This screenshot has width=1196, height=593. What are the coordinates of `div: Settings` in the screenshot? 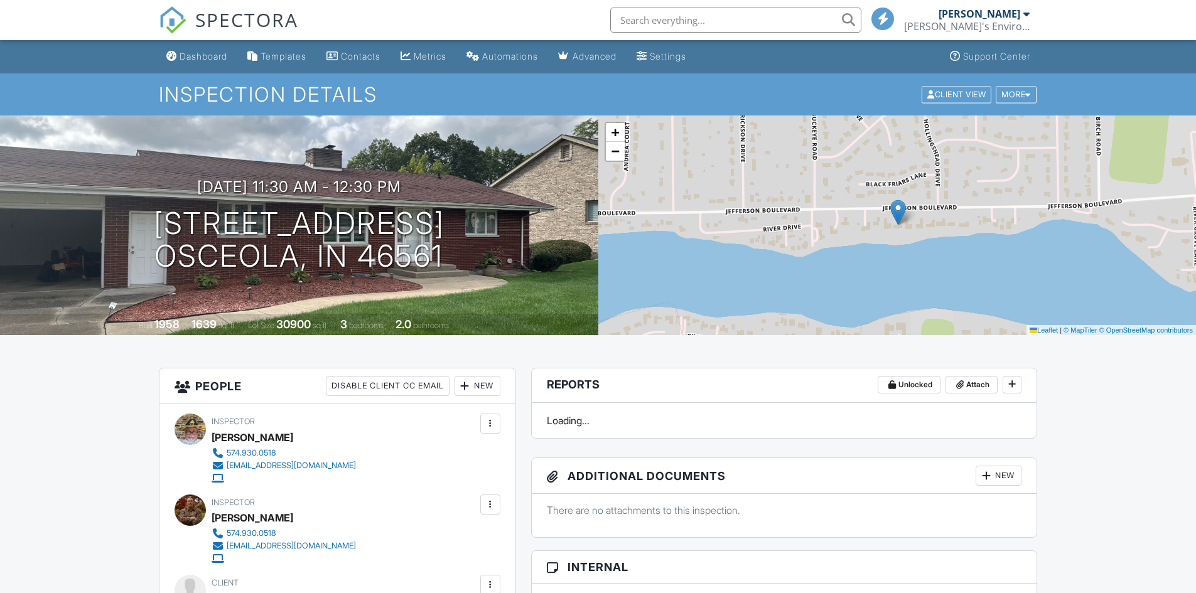 It's located at (668, 56).